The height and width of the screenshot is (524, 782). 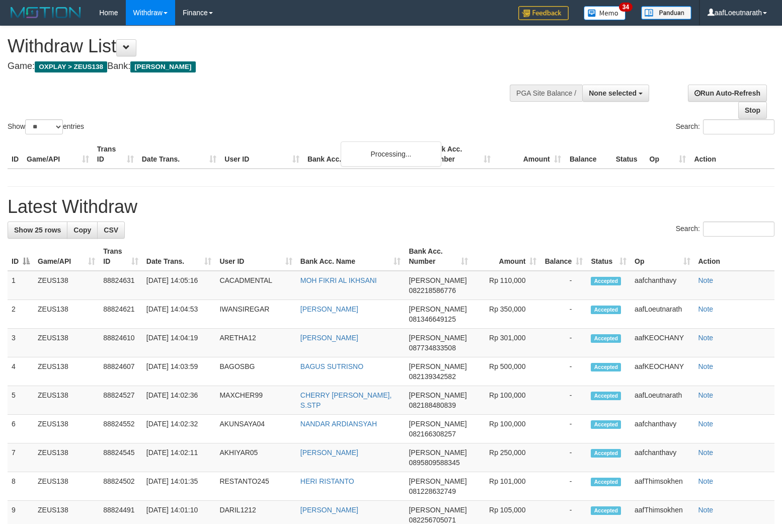 What do you see at coordinates (121, 343) in the screenshot?
I see `td: 88824610` at bounding box center [121, 343].